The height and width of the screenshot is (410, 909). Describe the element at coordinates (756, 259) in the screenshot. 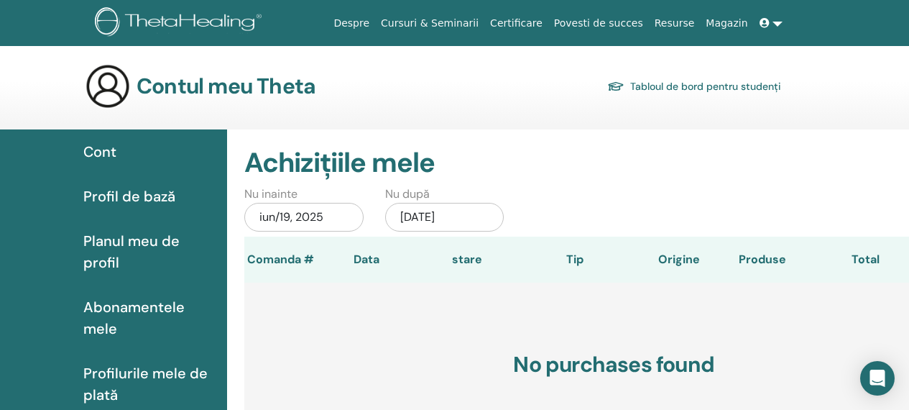

I see `th: Produse` at that location.